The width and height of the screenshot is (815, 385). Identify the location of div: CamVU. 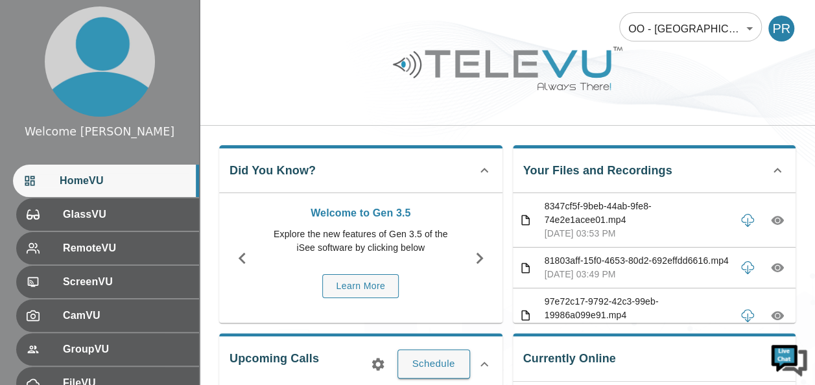
(108, 316).